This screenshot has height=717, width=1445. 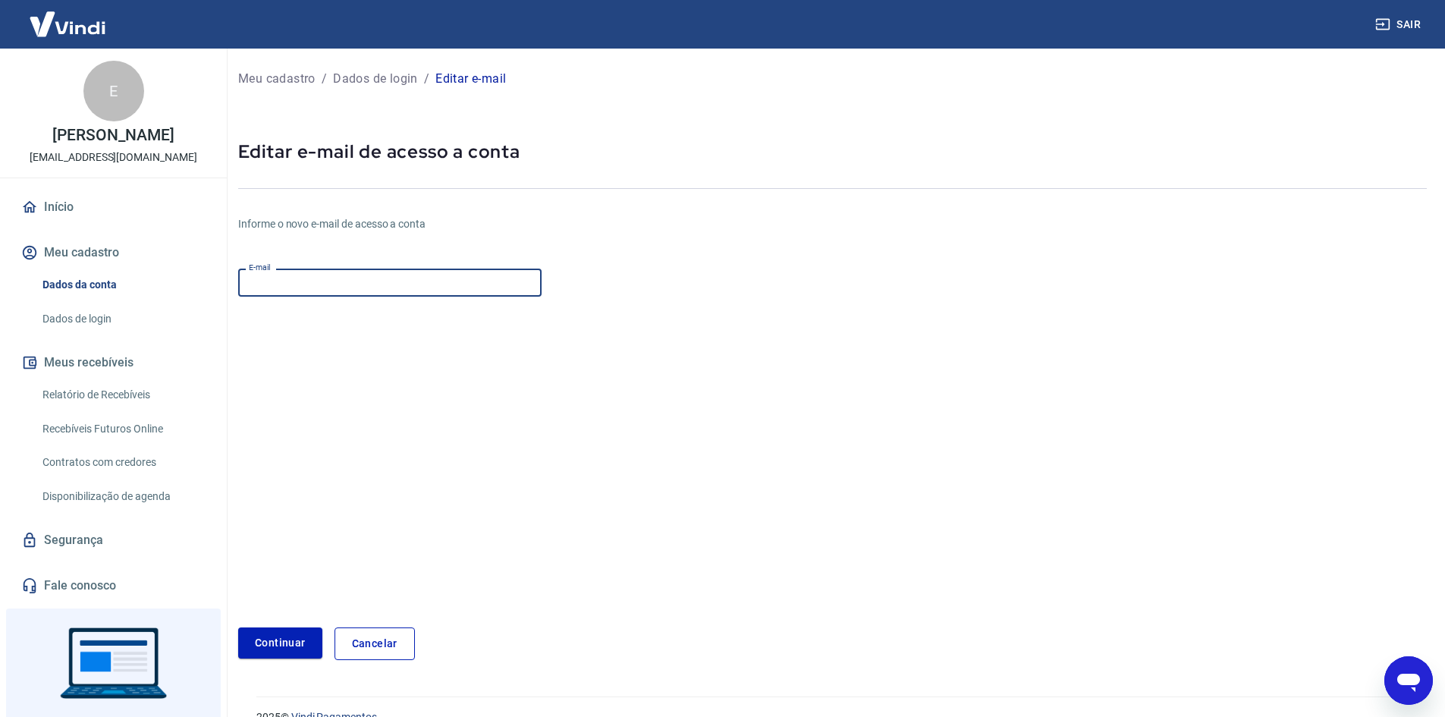 I want to click on a: Dados da conta, so click(x=122, y=284).